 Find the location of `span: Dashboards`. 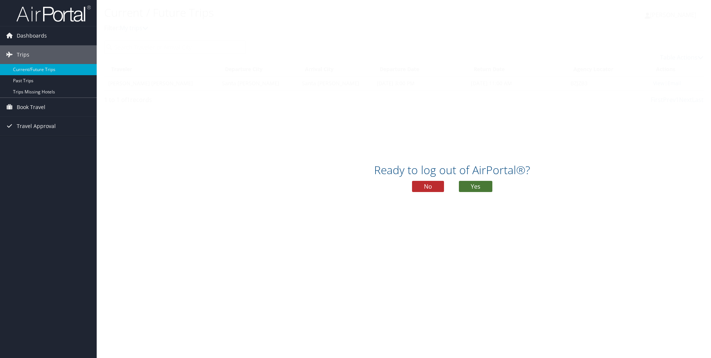

span: Dashboards is located at coordinates (32, 36).